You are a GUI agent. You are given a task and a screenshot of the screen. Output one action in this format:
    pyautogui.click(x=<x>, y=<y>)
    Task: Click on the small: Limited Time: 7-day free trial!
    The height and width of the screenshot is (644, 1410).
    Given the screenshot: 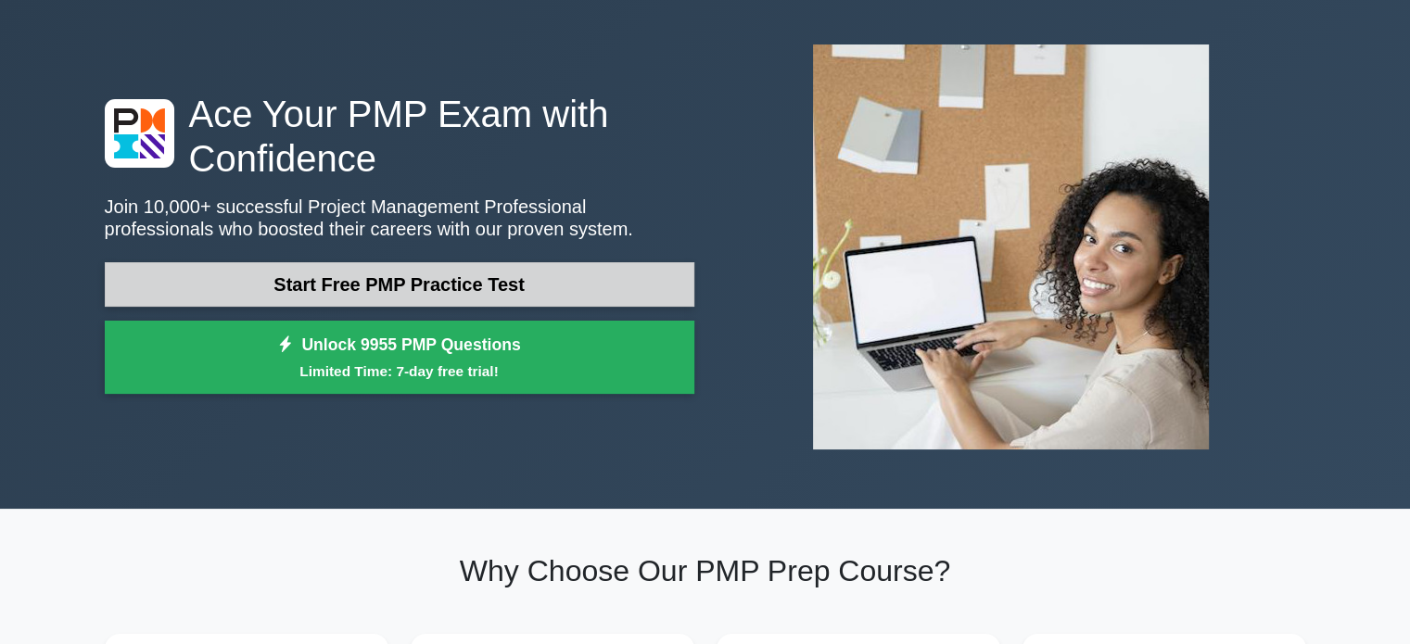 What is the action you would take?
    pyautogui.click(x=399, y=371)
    